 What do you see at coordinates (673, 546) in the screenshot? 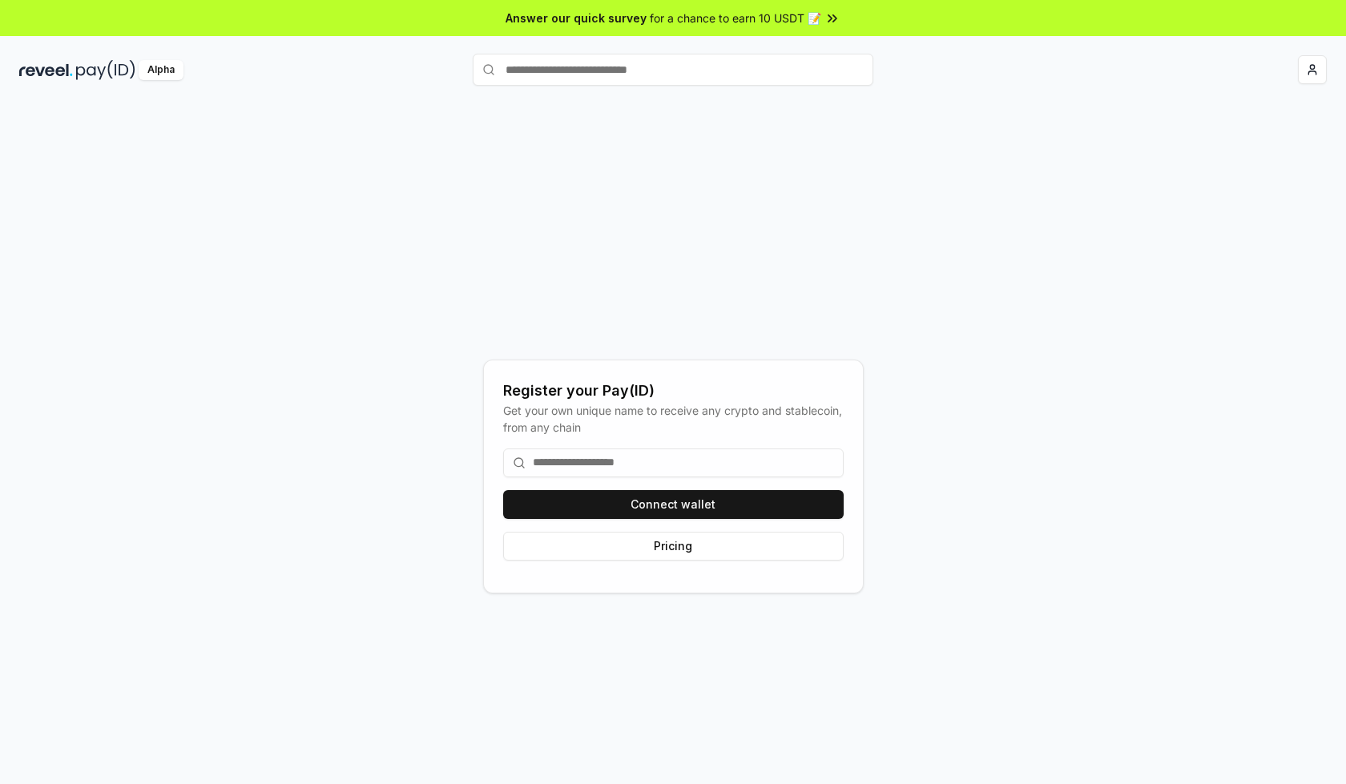
I see `button: Pricing` at bounding box center [673, 546].